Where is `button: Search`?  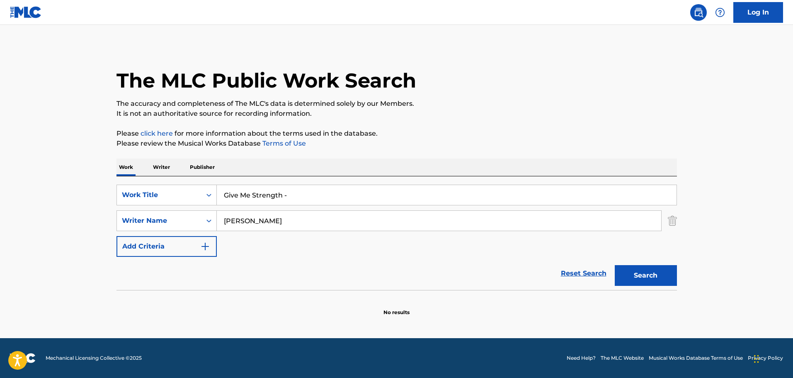
button: Search is located at coordinates (646, 275).